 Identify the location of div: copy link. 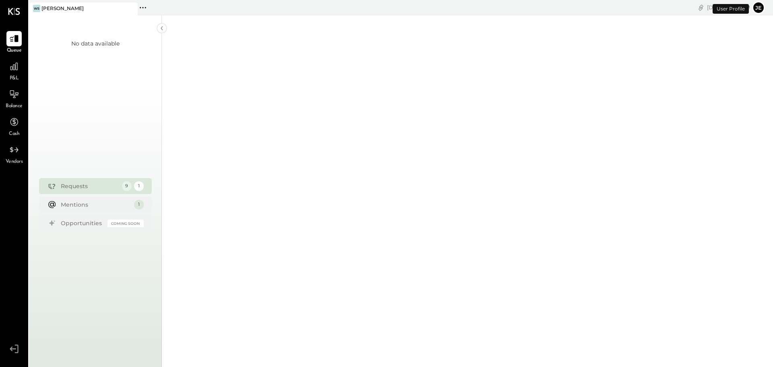
(701, 7).